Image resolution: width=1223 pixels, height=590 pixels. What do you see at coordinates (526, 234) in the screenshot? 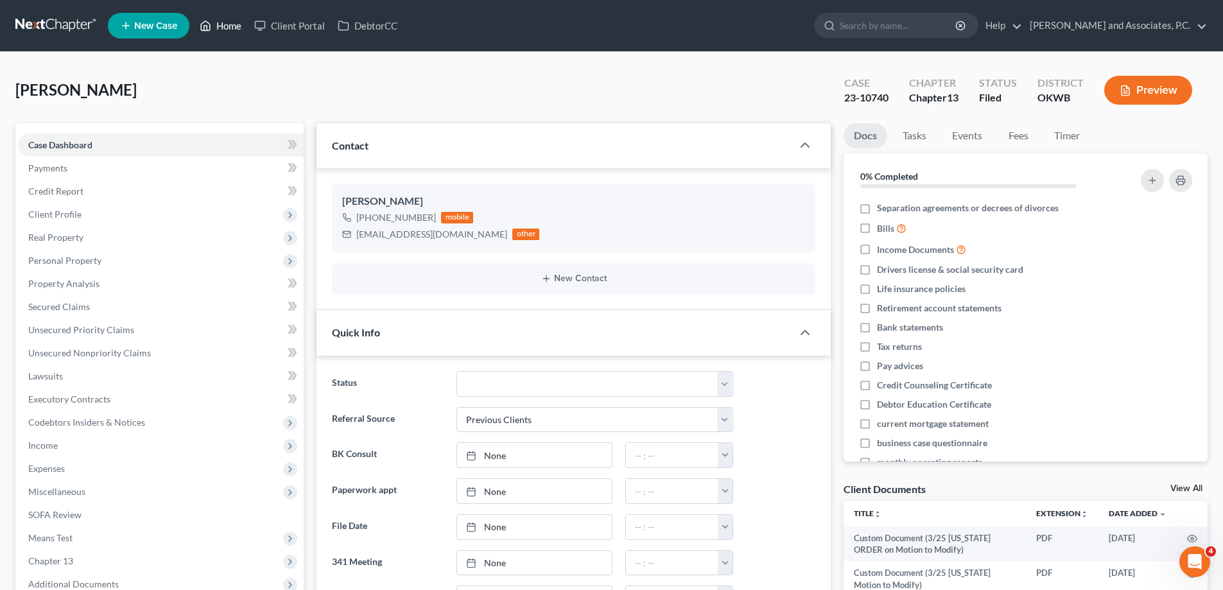
I see `div: other` at bounding box center [526, 234].